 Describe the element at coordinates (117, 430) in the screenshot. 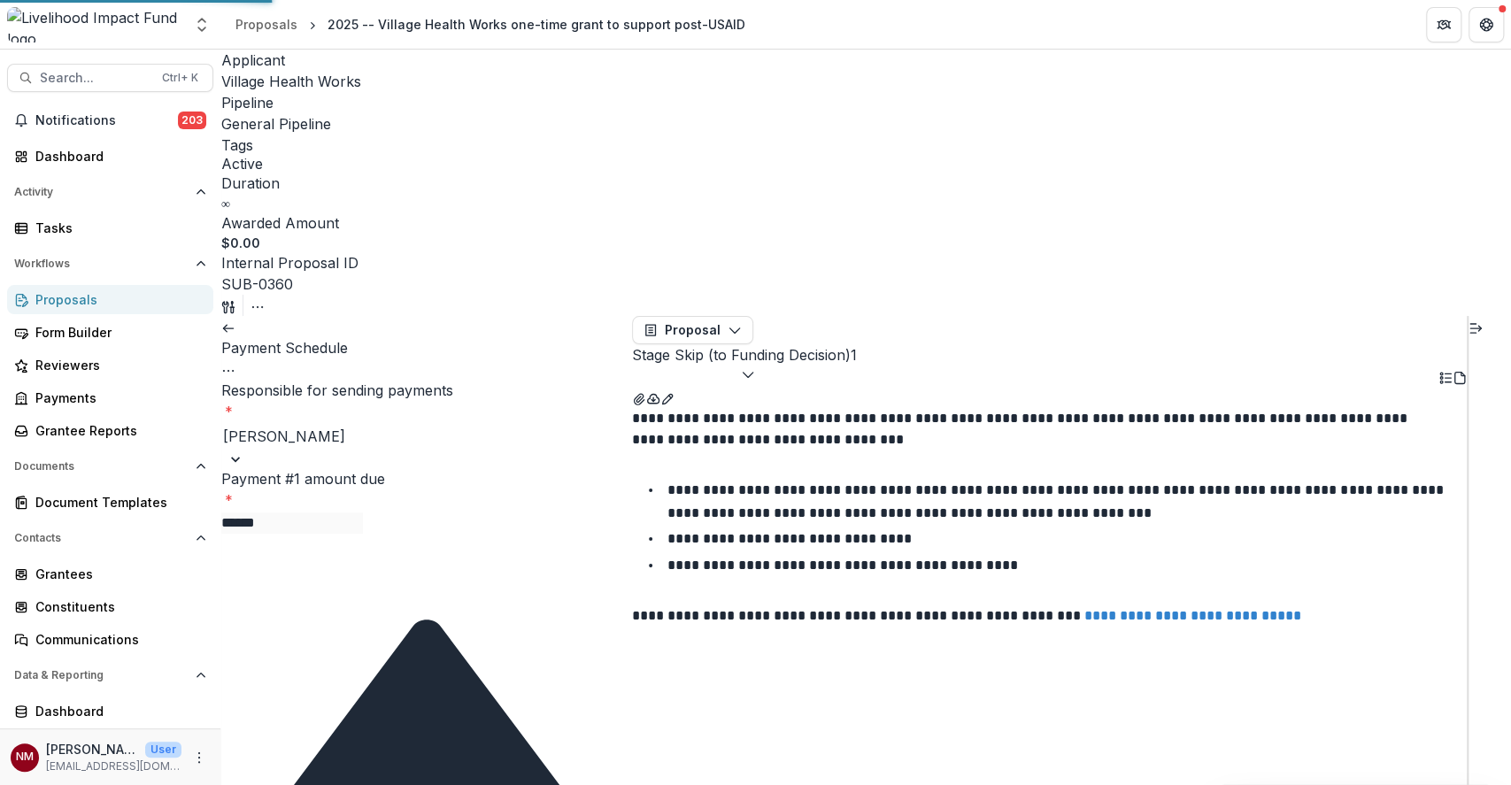

I see `div: Grantee Reports` at that location.